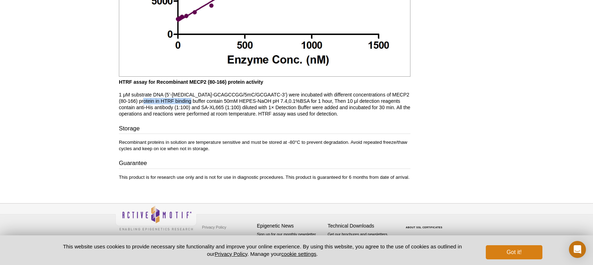  What do you see at coordinates (265, 129) in the screenshot?
I see `h3: Storage` at bounding box center [265, 129].